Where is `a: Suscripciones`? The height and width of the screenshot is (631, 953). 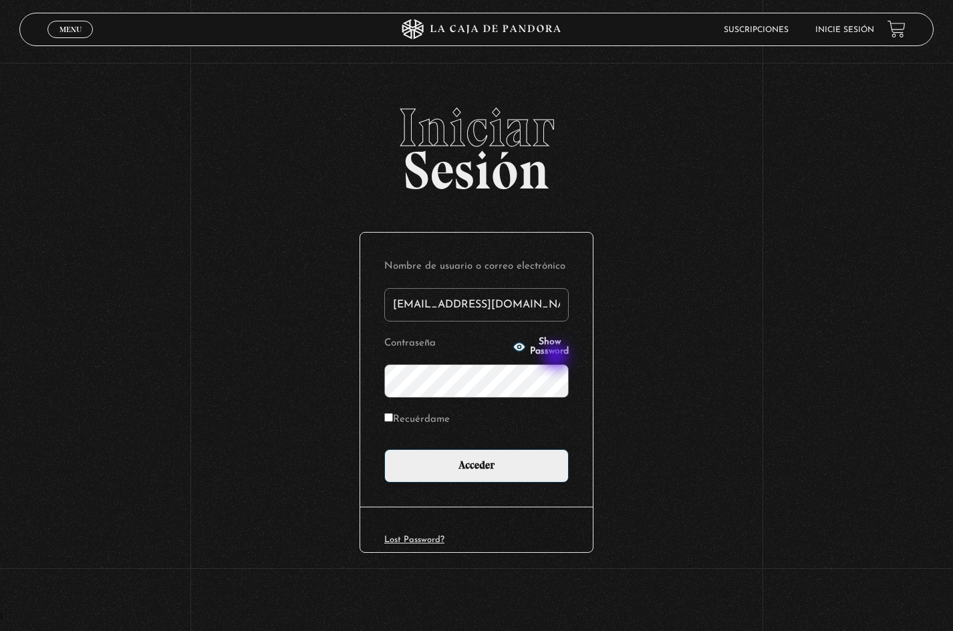 a: Suscripciones is located at coordinates (756, 30).